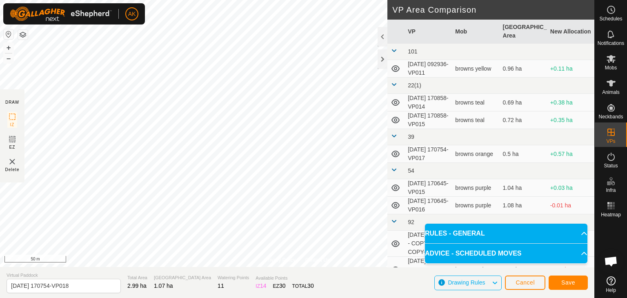 The image size is (627, 298). What do you see at coordinates (611, 285) in the screenshot?
I see `a: Help` at bounding box center [611, 285].